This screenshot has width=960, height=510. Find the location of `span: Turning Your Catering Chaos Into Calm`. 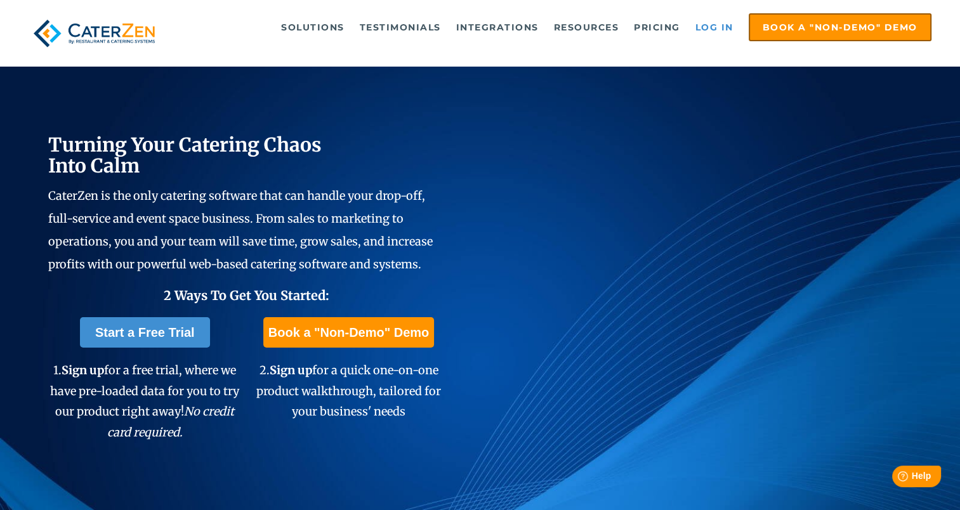

span: Turning Your Catering Chaos Into Calm is located at coordinates (185, 155).